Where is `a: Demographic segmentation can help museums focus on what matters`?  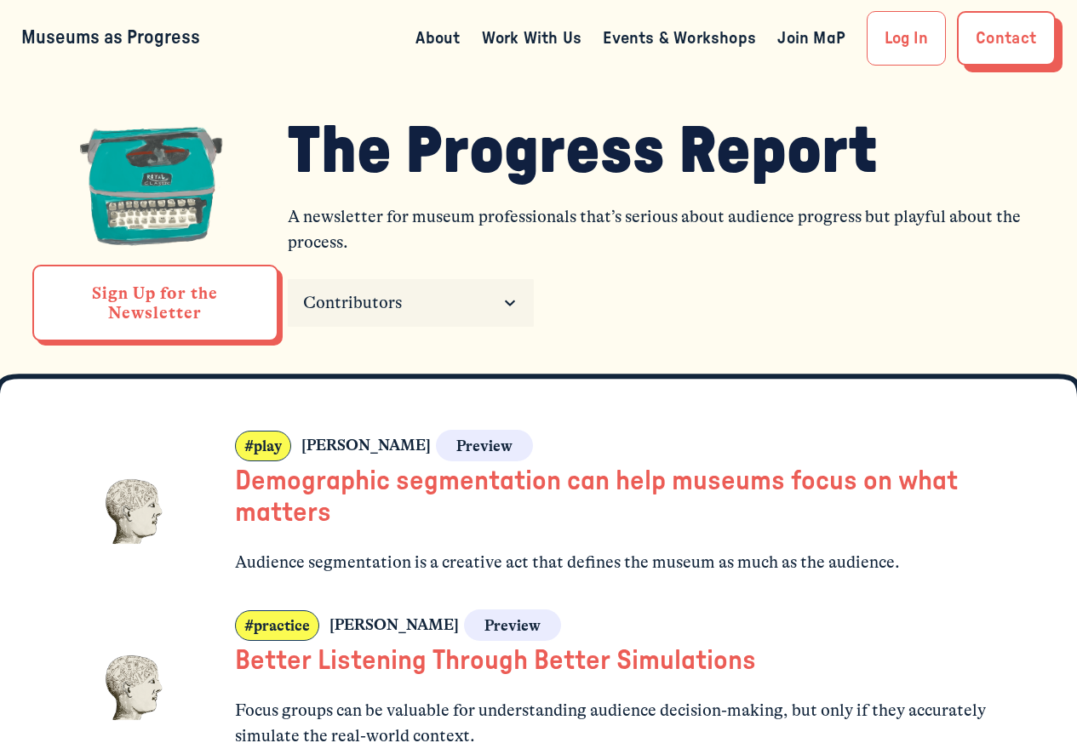
a: Demographic segmentation can help museums focus on what matters is located at coordinates (596, 496).